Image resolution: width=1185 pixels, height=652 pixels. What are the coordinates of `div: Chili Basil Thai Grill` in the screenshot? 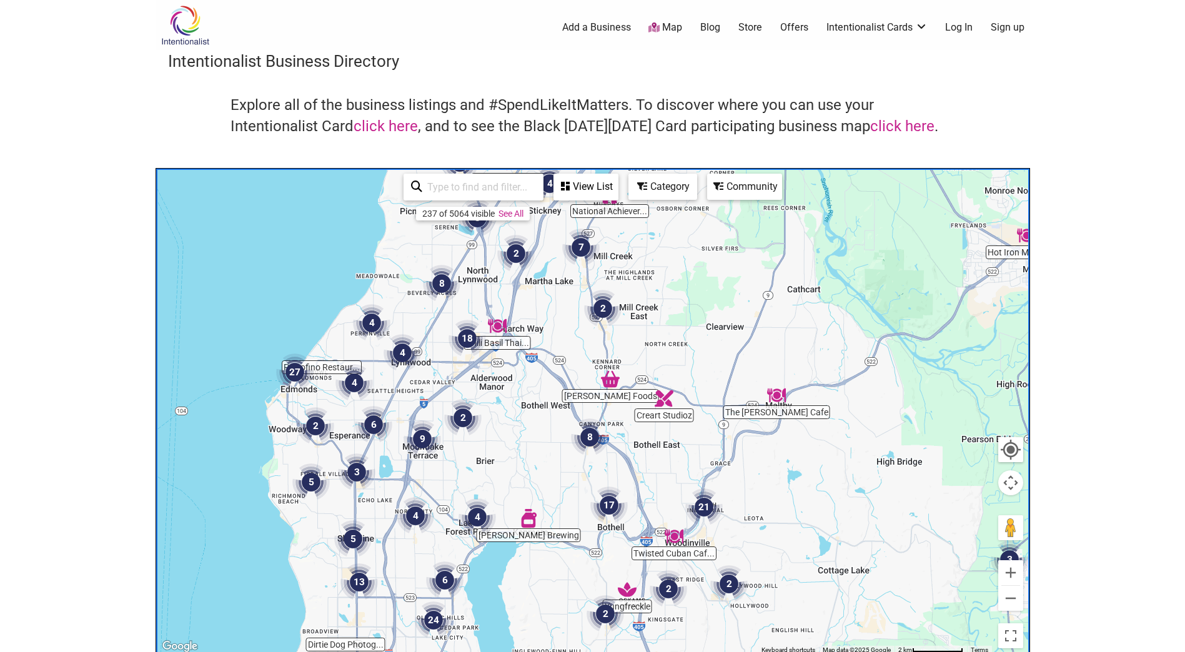 It's located at (497, 326).